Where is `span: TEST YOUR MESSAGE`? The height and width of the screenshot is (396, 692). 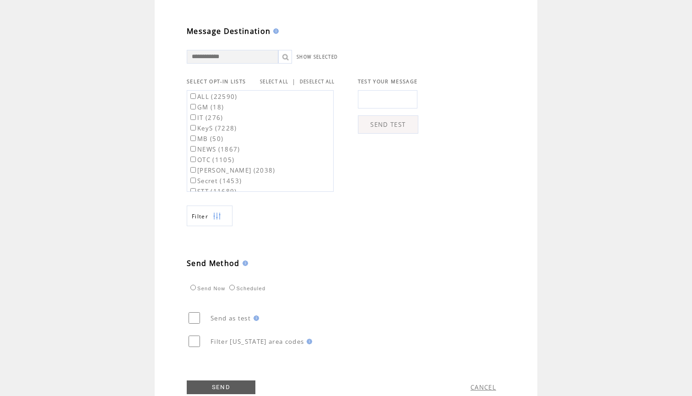
span: TEST YOUR MESSAGE is located at coordinates (388, 82).